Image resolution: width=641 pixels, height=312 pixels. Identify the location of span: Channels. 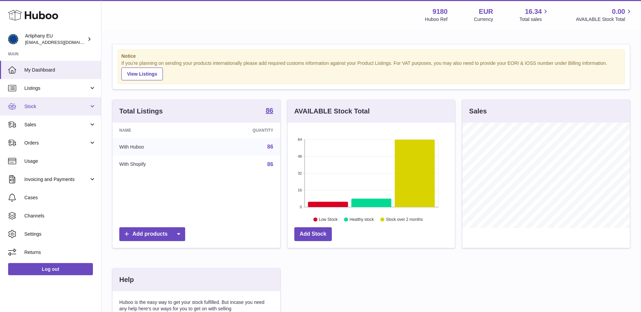
(60, 216).